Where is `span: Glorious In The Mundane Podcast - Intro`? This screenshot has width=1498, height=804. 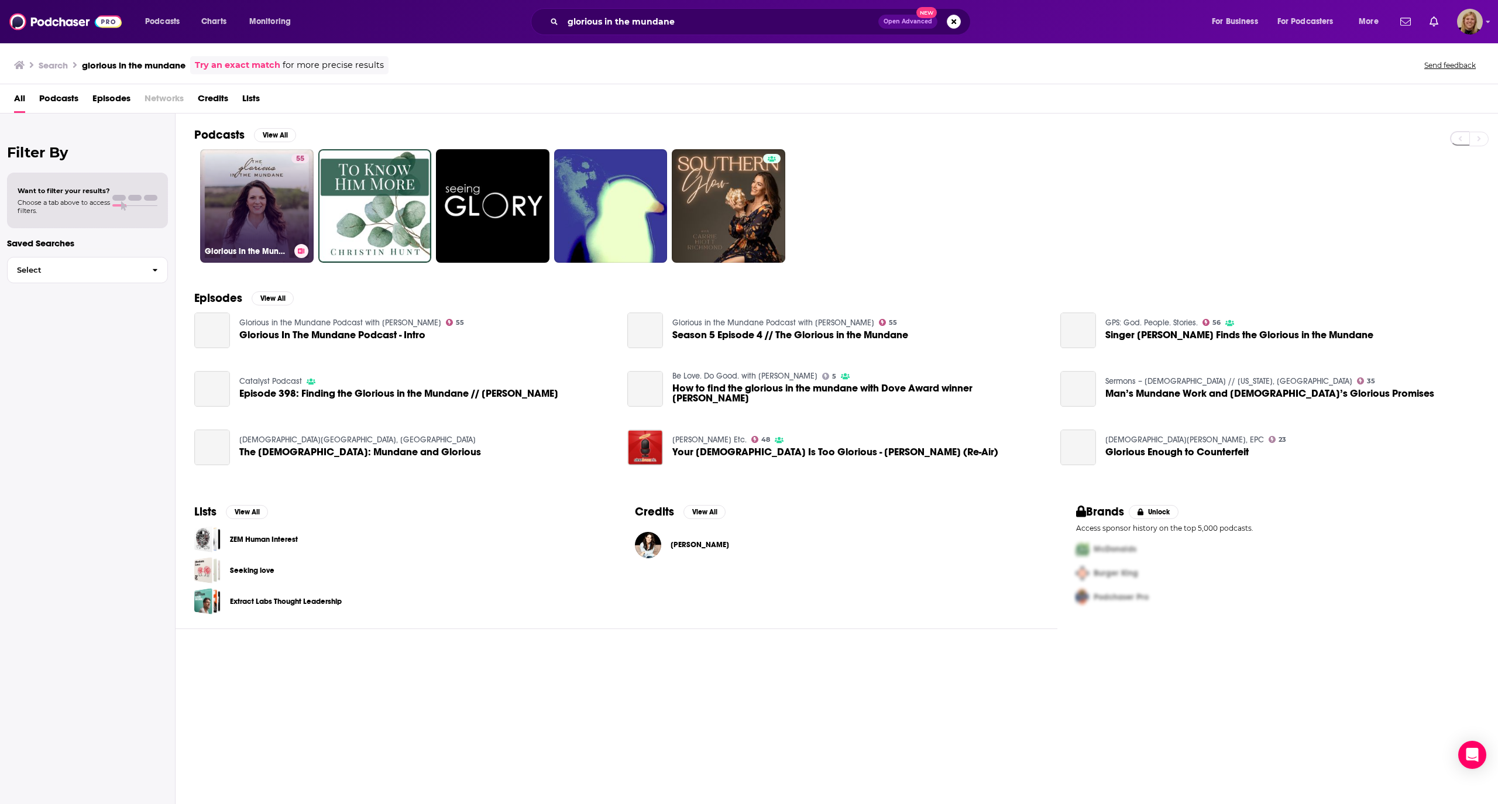
span: Glorious In The Mundane Podcast - Intro is located at coordinates (332, 335).